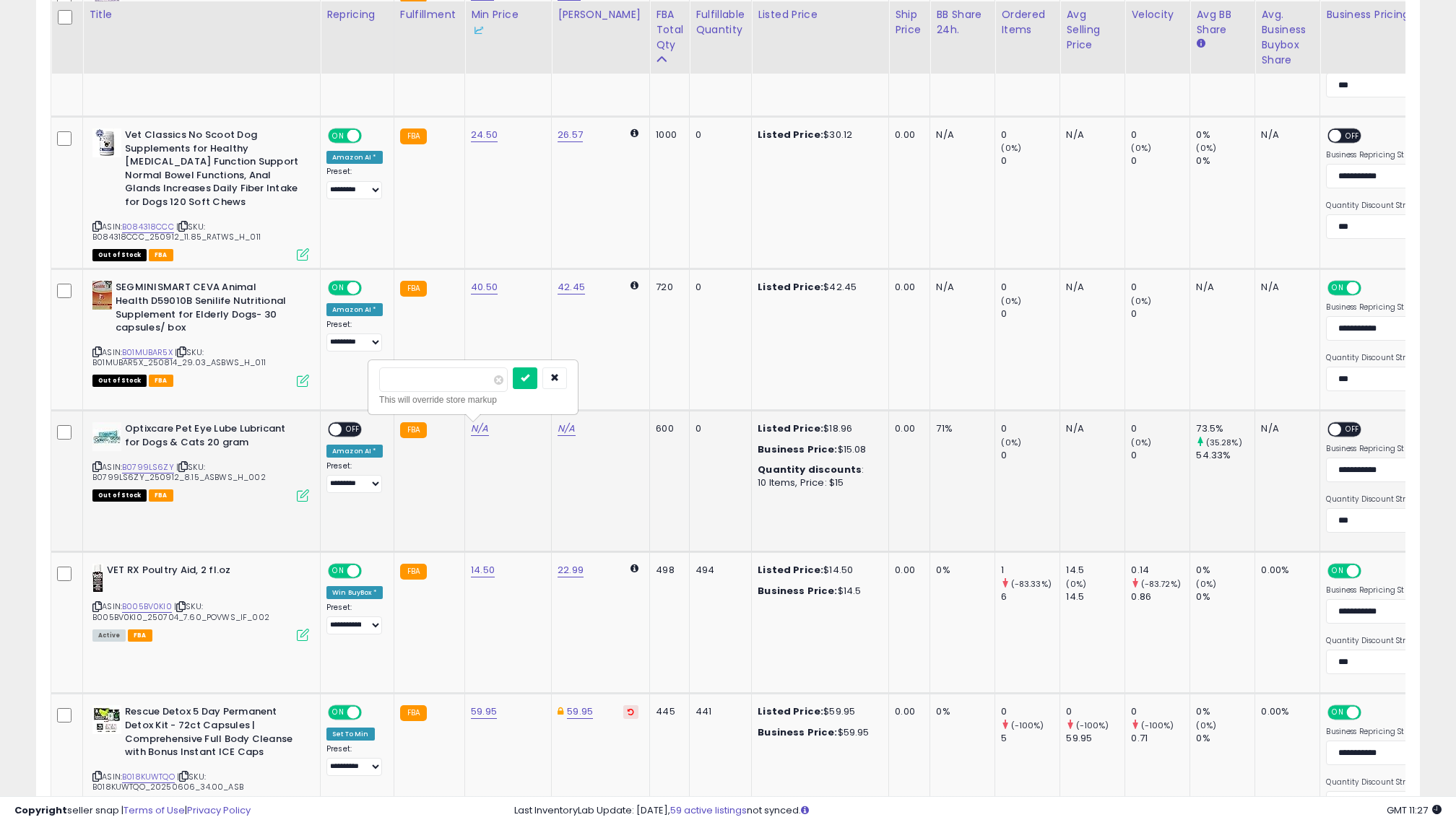  What do you see at coordinates (818, 483) in the screenshot?
I see `div: 10 Items, Price: $15` at bounding box center [818, 483].